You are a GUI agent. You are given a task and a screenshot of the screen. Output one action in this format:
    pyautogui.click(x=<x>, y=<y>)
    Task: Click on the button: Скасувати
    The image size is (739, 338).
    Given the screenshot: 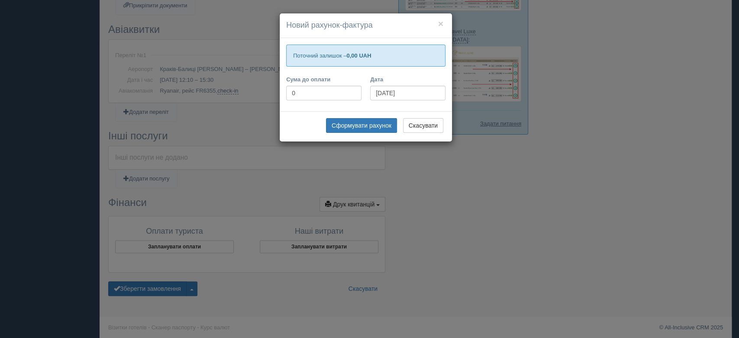 What is the action you would take?
    pyautogui.click(x=423, y=125)
    